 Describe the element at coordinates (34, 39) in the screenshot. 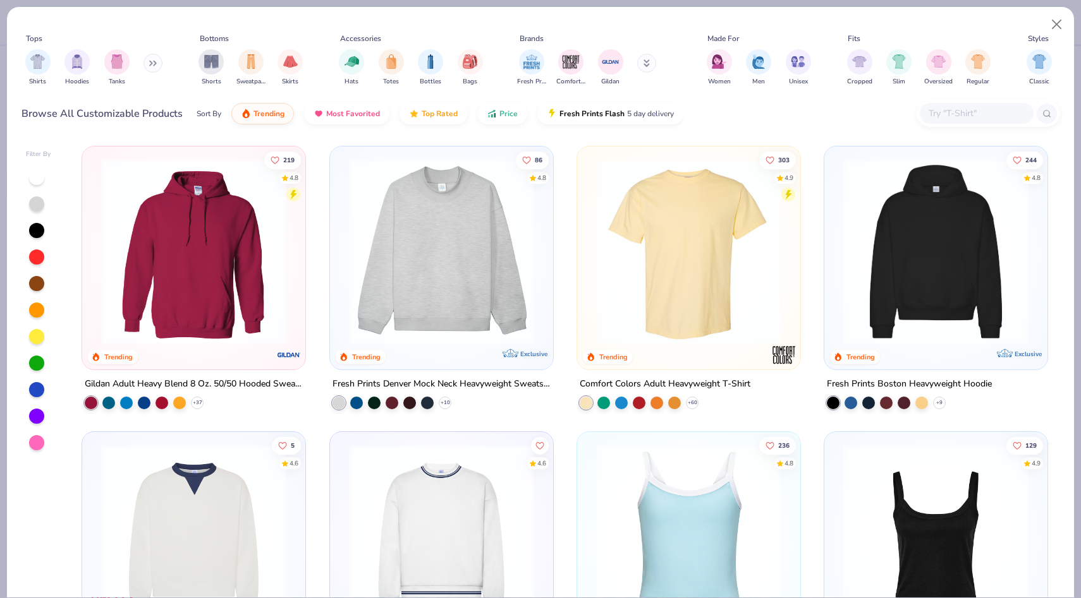

I see `div: Tops` at that location.